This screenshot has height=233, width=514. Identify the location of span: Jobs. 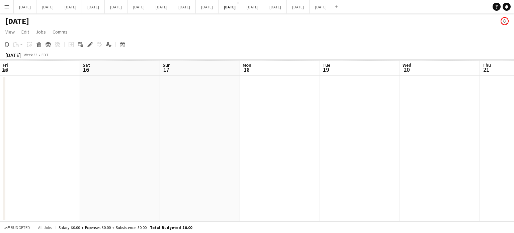
(41, 32).